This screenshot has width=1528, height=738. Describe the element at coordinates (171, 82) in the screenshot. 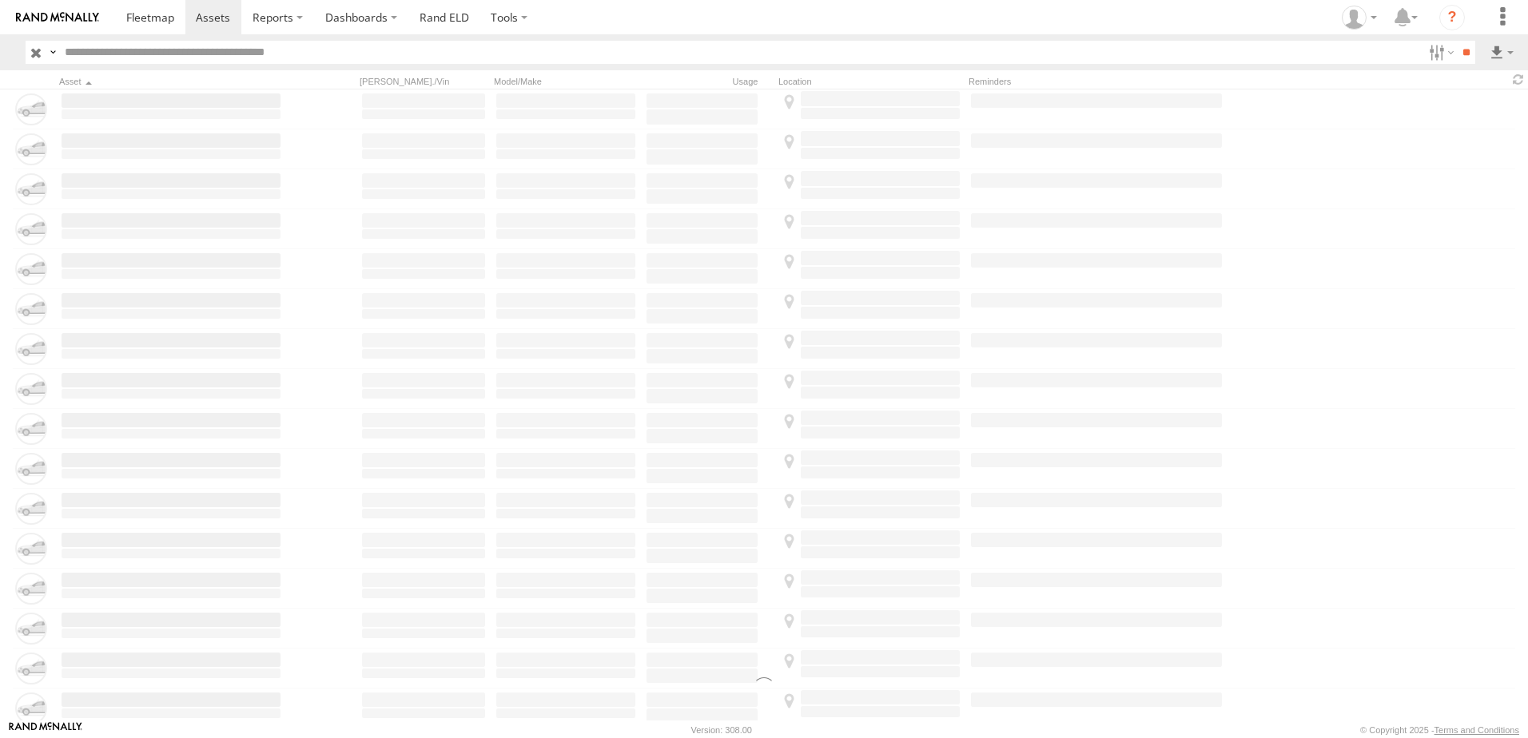

I see `div: Click to Sort` at that location.